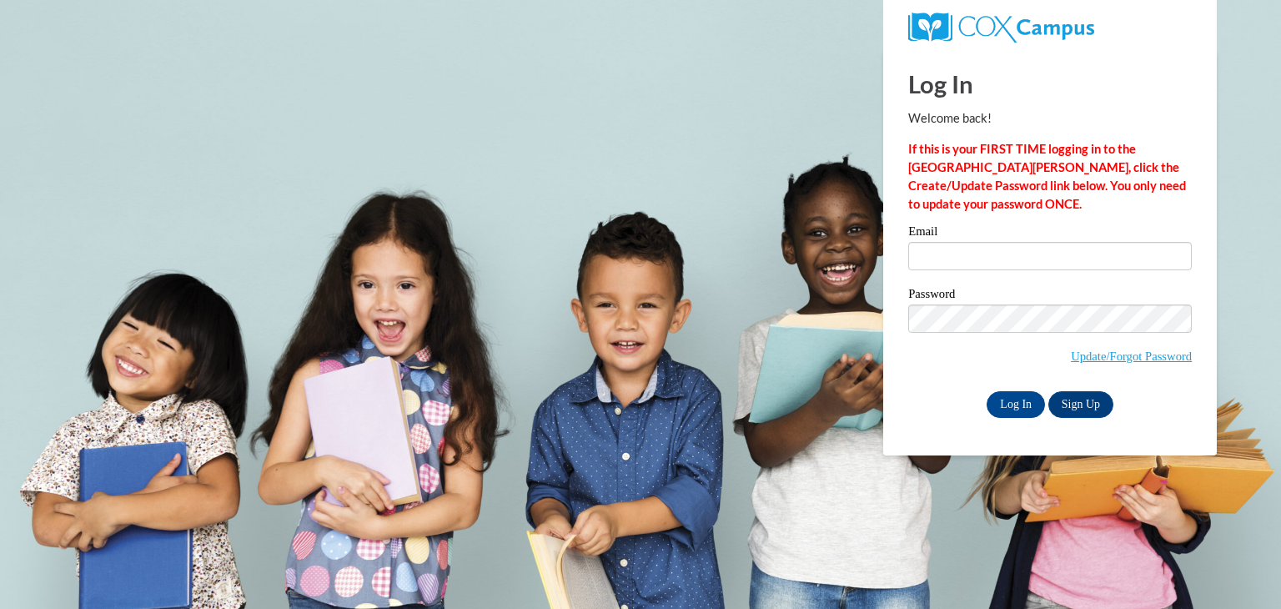 This screenshot has width=1281, height=609. I want to click on a: Sign Up, so click(1081, 405).